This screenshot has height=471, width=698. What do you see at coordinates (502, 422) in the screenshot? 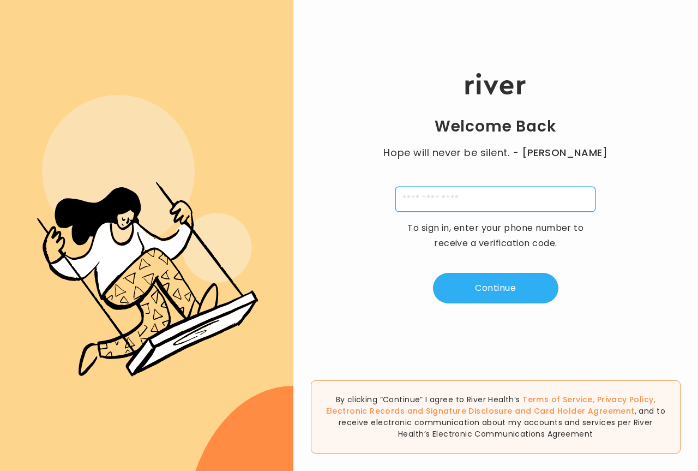
I see `span: , and to receive electronic communication about my accounts and services per River Health’s Elect...` at bounding box center [502, 422].